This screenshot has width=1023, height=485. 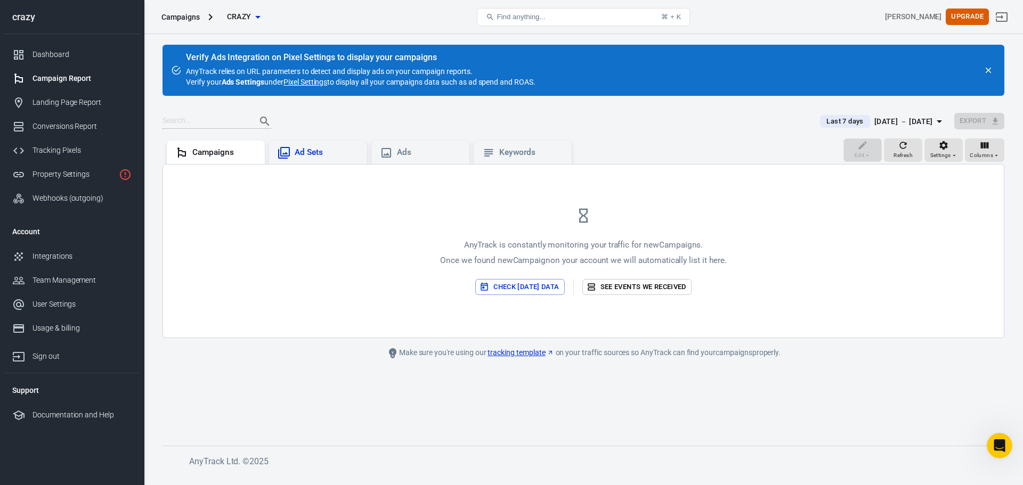 I want to click on div: ⌘ + K, so click(x=671, y=17).